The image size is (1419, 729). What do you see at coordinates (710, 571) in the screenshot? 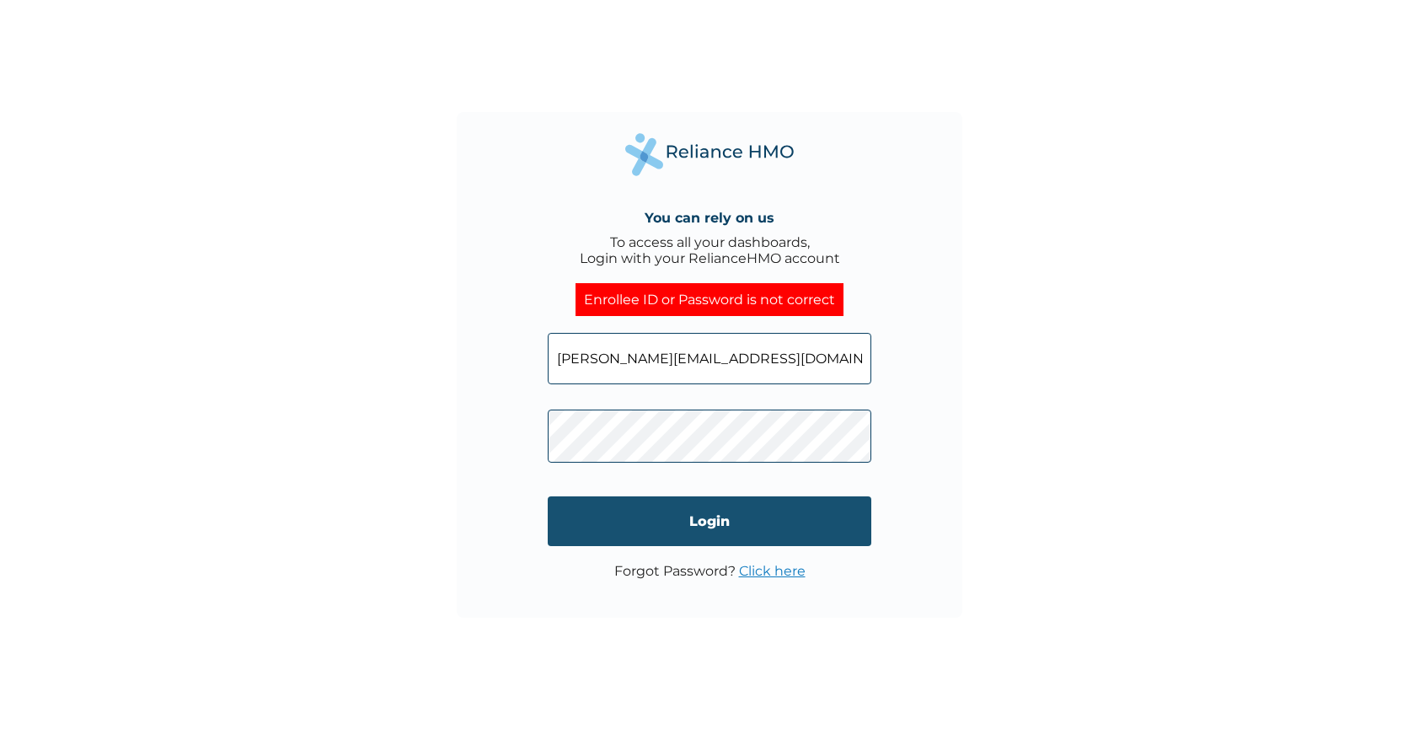
I see `p: Forgot Password?` at bounding box center [710, 571].